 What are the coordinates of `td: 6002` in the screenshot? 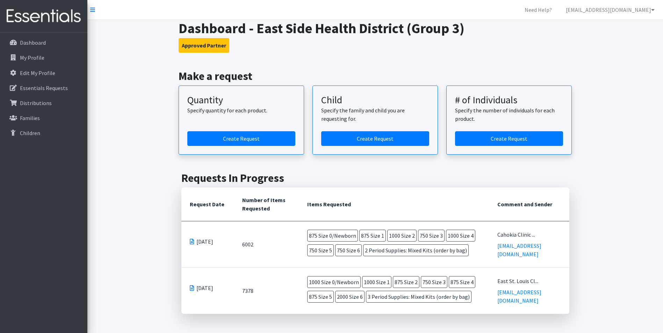 It's located at (266, 245).